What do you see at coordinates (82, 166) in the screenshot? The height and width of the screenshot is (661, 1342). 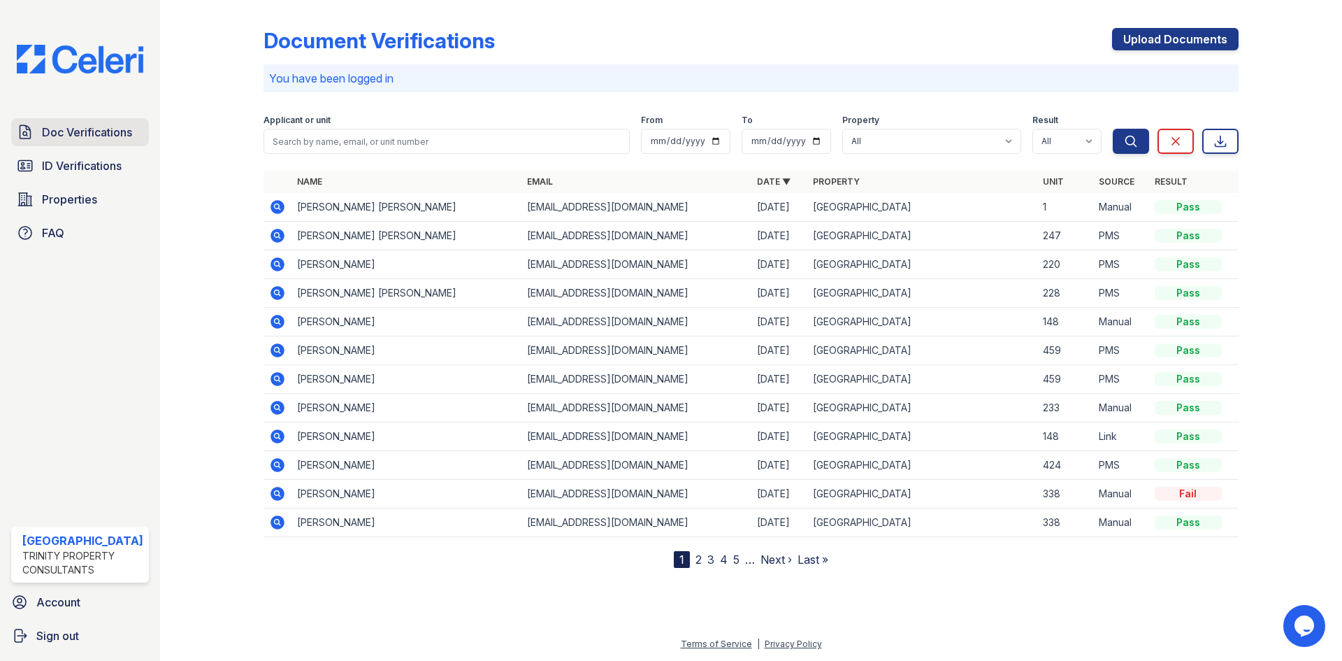 I see `span: ID Verifications` at bounding box center [82, 166].